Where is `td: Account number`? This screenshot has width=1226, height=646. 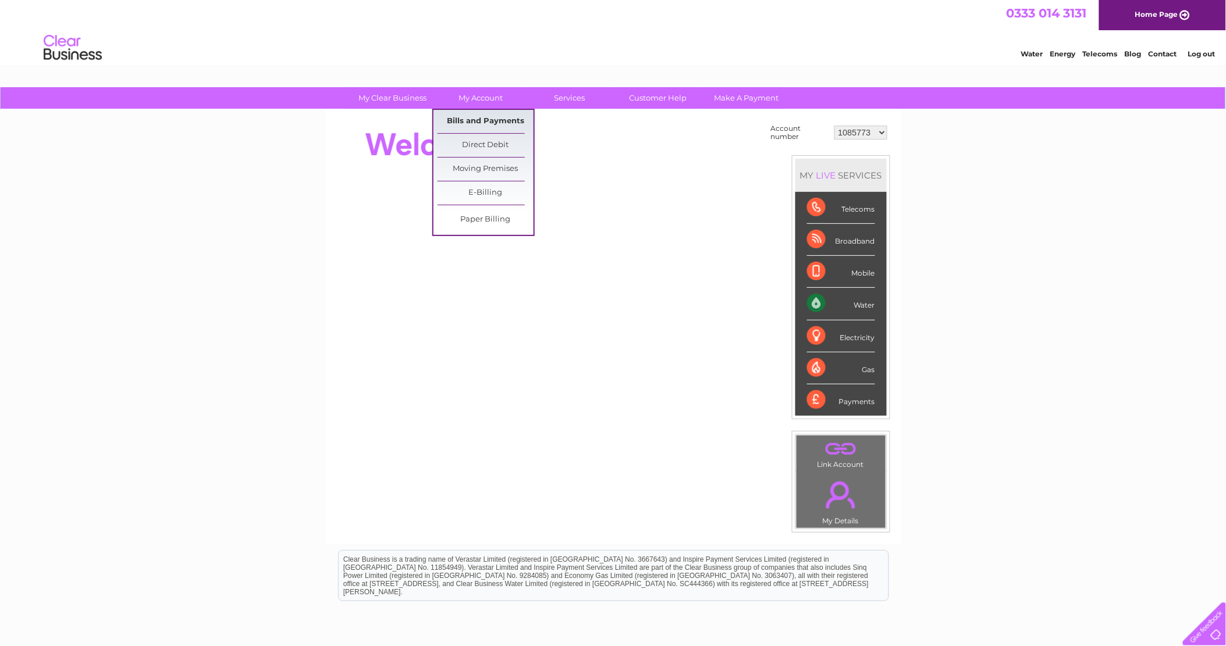 td: Account number is located at coordinates (799, 133).